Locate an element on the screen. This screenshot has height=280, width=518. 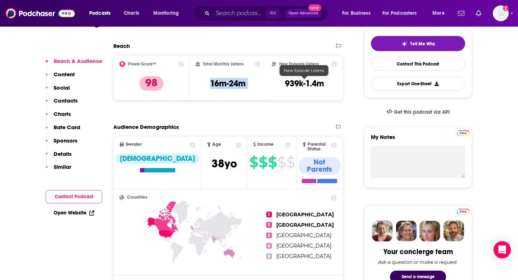
button: Show profile menu is located at coordinates (501, 13).